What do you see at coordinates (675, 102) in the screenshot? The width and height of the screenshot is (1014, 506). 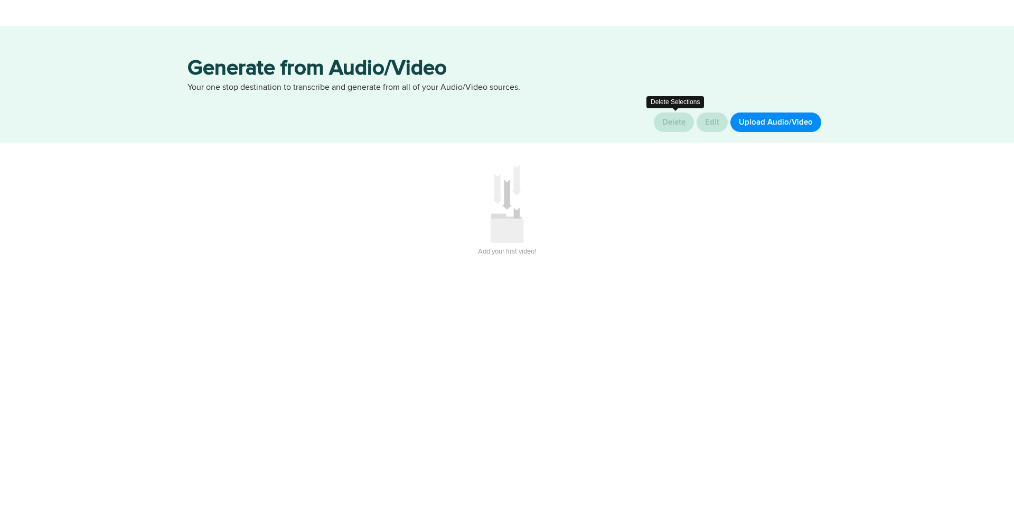 I see `div: Delete Selections` at bounding box center [675, 102].